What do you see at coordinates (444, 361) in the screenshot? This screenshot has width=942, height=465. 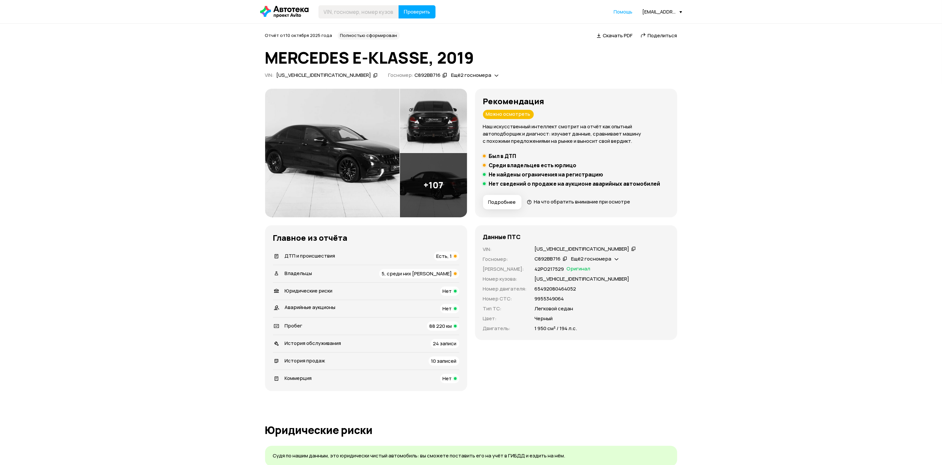 I see `span: 10 записей` at bounding box center [444, 361].